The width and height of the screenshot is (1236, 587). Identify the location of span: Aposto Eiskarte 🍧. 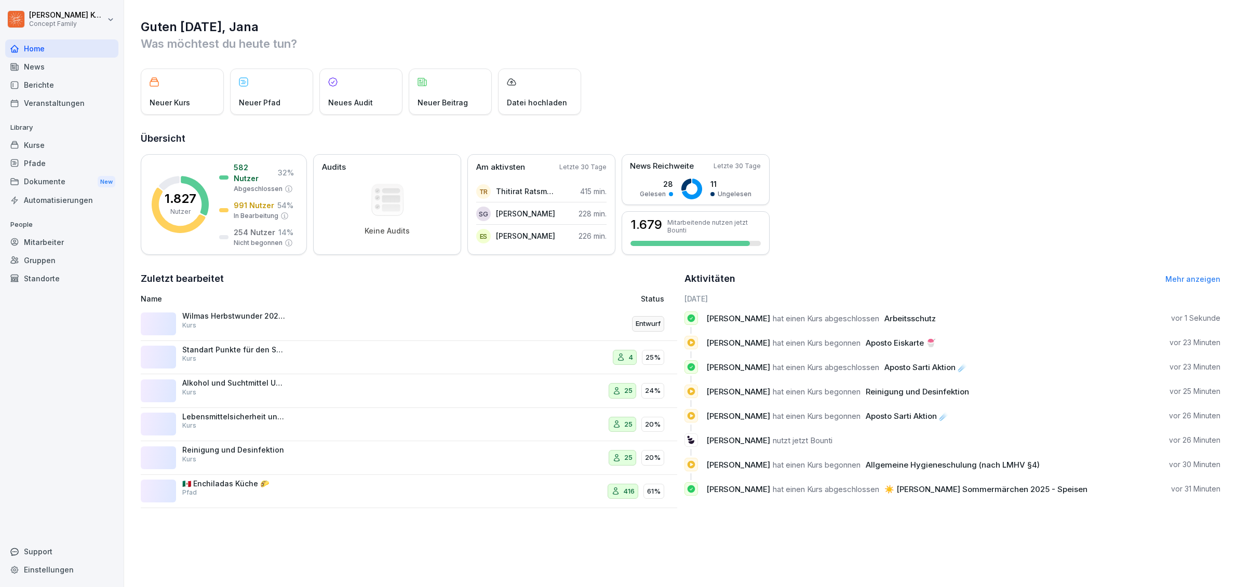
(901, 343).